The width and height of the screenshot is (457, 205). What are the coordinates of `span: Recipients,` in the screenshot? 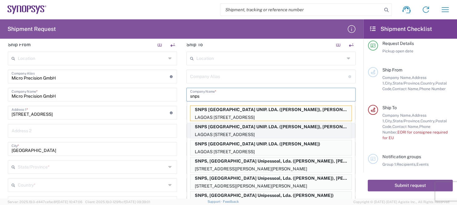 It's located at (407, 164).